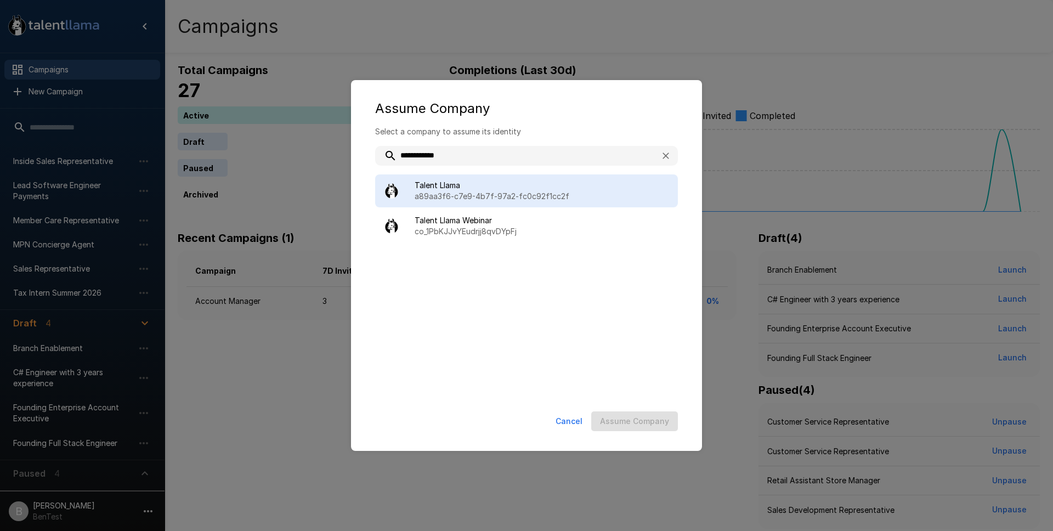 Image resolution: width=1053 pixels, height=531 pixels. What do you see at coordinates (542, 185) in the screenshot?
I see `span: Talent Llama` at bounding box center [542, 185].